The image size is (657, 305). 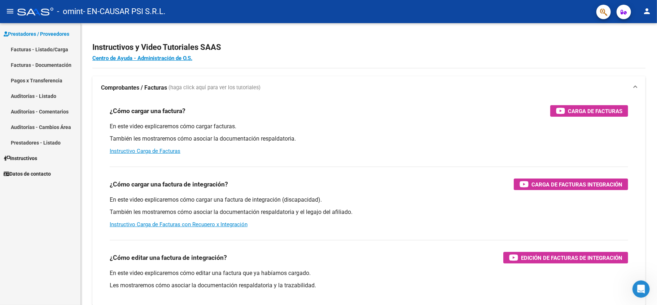 What do you see at coordinates (369, 200) in the screenshot?
I see `p: En este video explicaremos cómo cargar una factura de integración (discapacidad).` at bounding box center [369, 200].